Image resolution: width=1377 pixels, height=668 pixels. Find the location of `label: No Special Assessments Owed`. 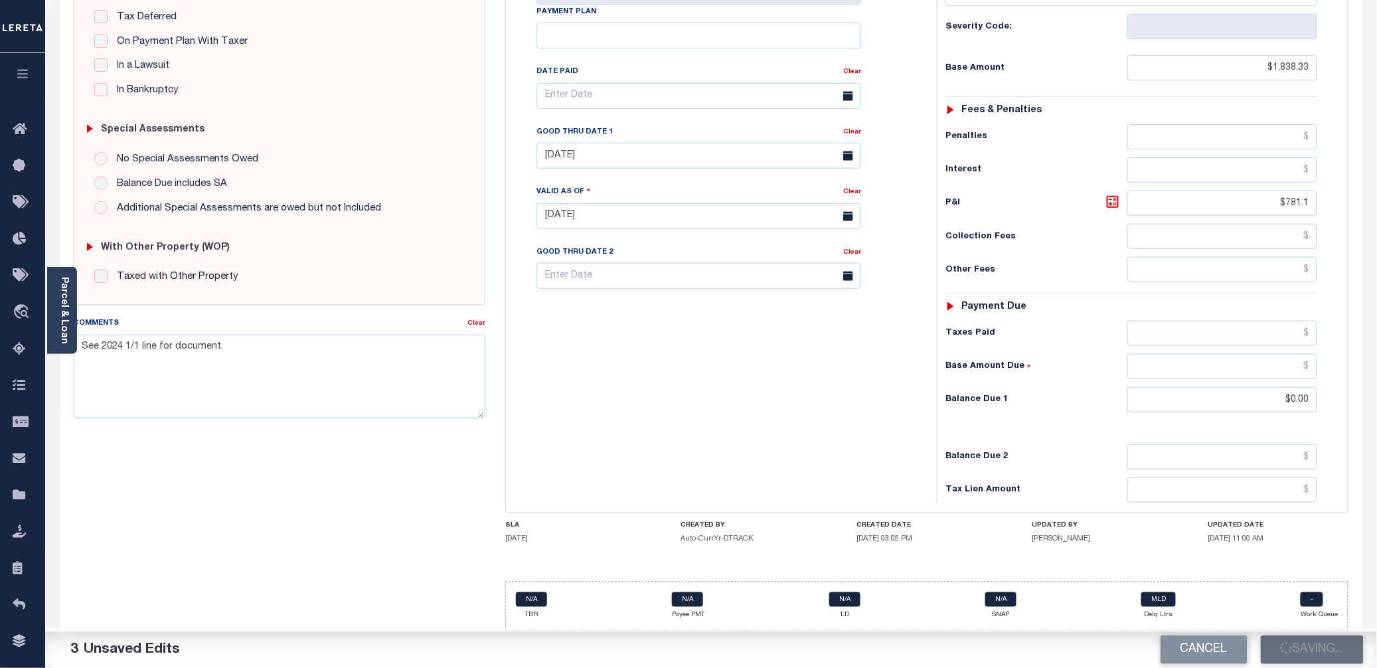

label: No Special Assessments Owed is located at coordinates (184, 159).